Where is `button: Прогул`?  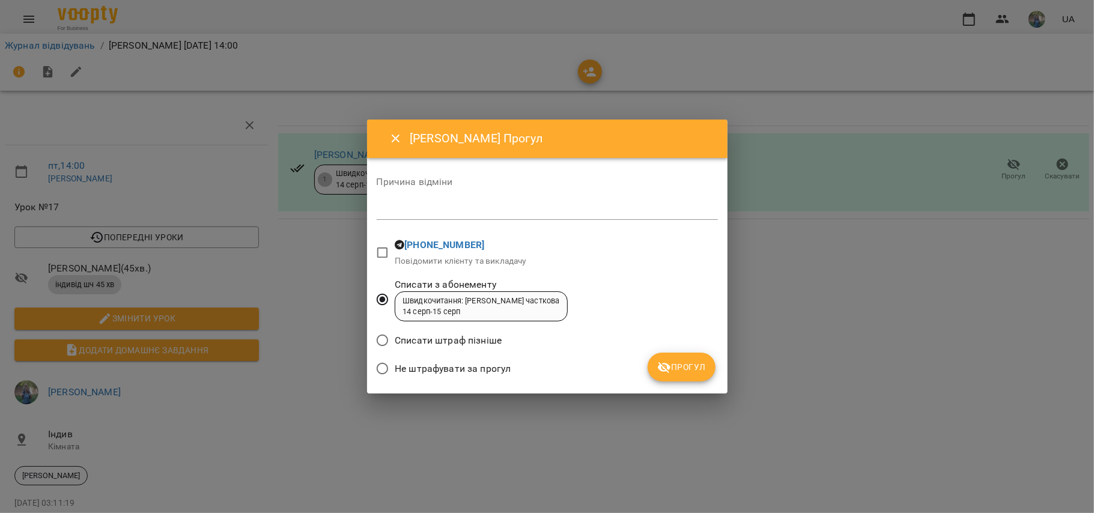 button: Прогул is located at coordinates (681, 367).